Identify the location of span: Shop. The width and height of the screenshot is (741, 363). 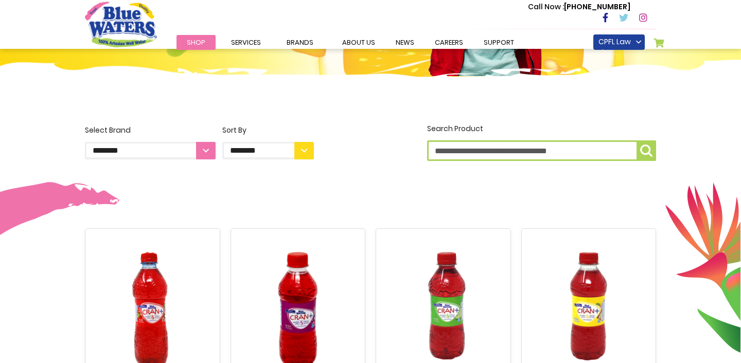
(196, 42).